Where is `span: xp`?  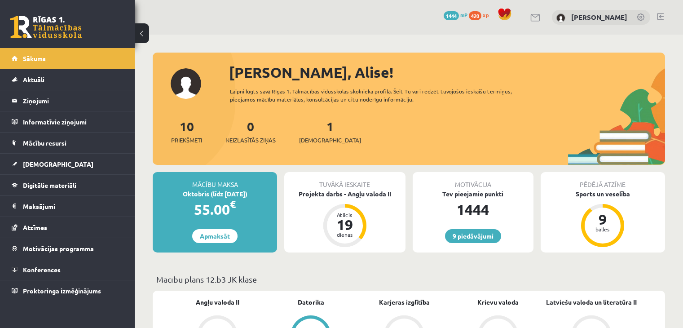
span: xp is located at coordinates (486, 15).